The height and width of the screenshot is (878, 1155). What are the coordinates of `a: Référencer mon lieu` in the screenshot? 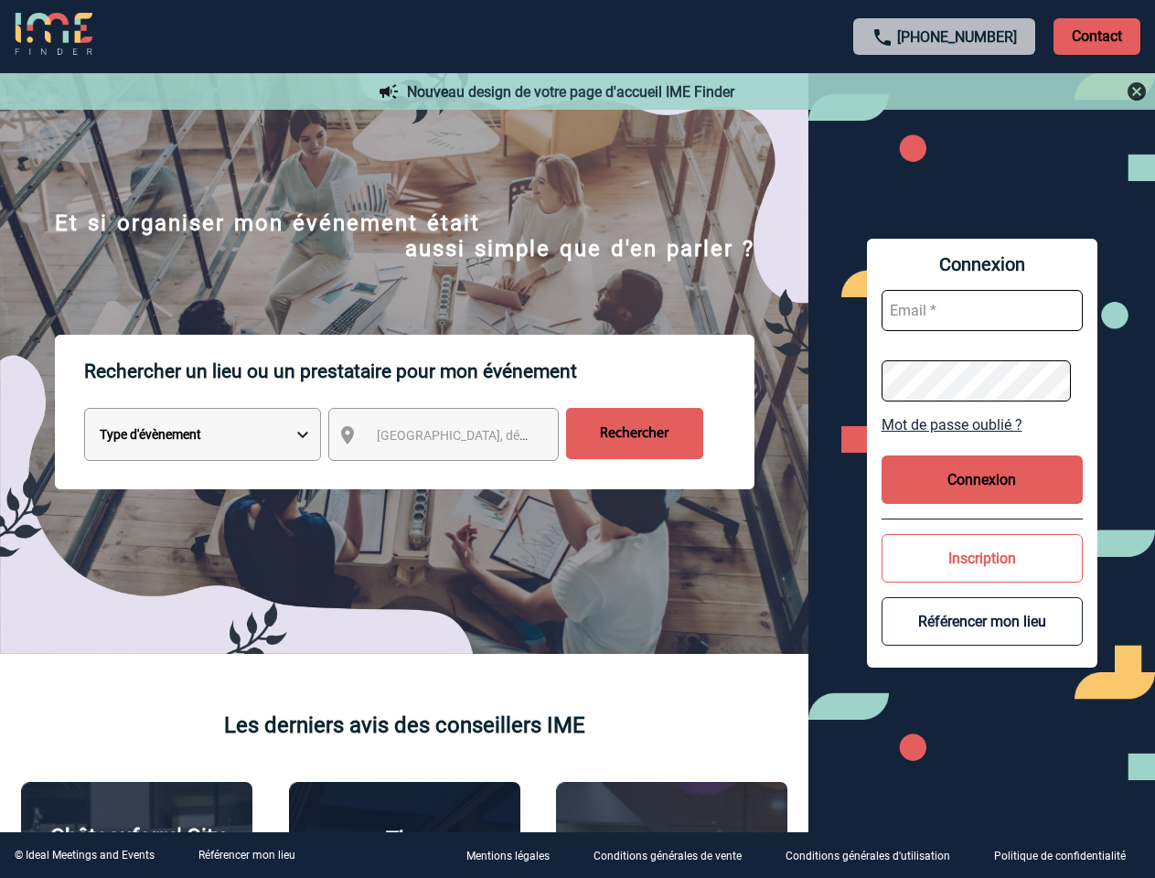 It's located at (247, 855).